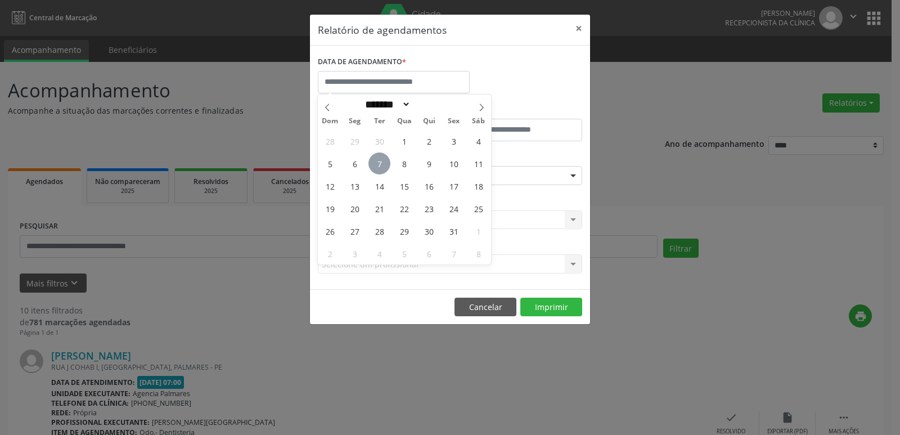 Image resolution: width=900 pixels, height=435 pixels. I want to click on h5: Relatório de agendamentos, so click(382, 30).